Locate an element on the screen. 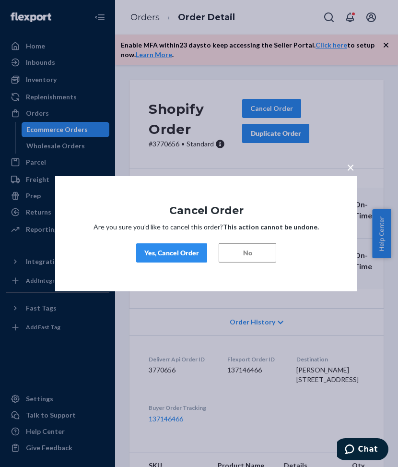  button: Yes, Cancel Order is located at coordinates (172, 253).